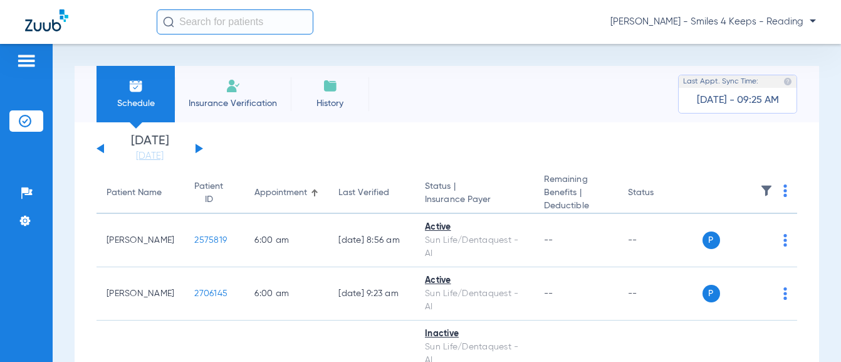 The image size is (841, 362). What do you see at coordinates (235, 22) in the screenshot?
I see `input: Search for patients` at bounding box center [235, 22].